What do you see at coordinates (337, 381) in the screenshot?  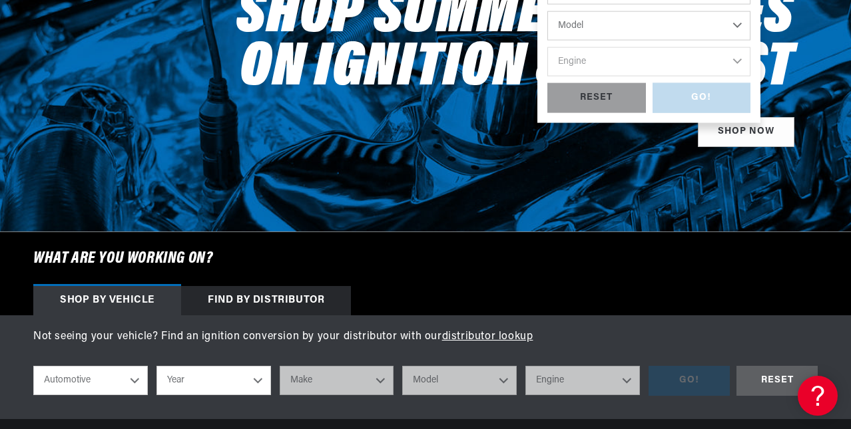 I see `select: Make` at bounding box center [337, 381].